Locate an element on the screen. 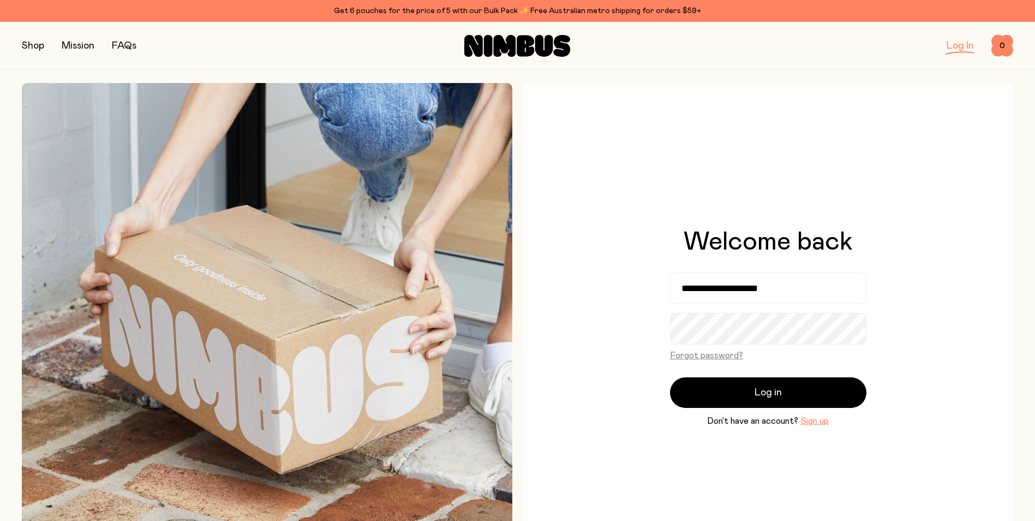 This screenshot has height=521, width=1035. button: Sign up is located at coordinates (815, 421).